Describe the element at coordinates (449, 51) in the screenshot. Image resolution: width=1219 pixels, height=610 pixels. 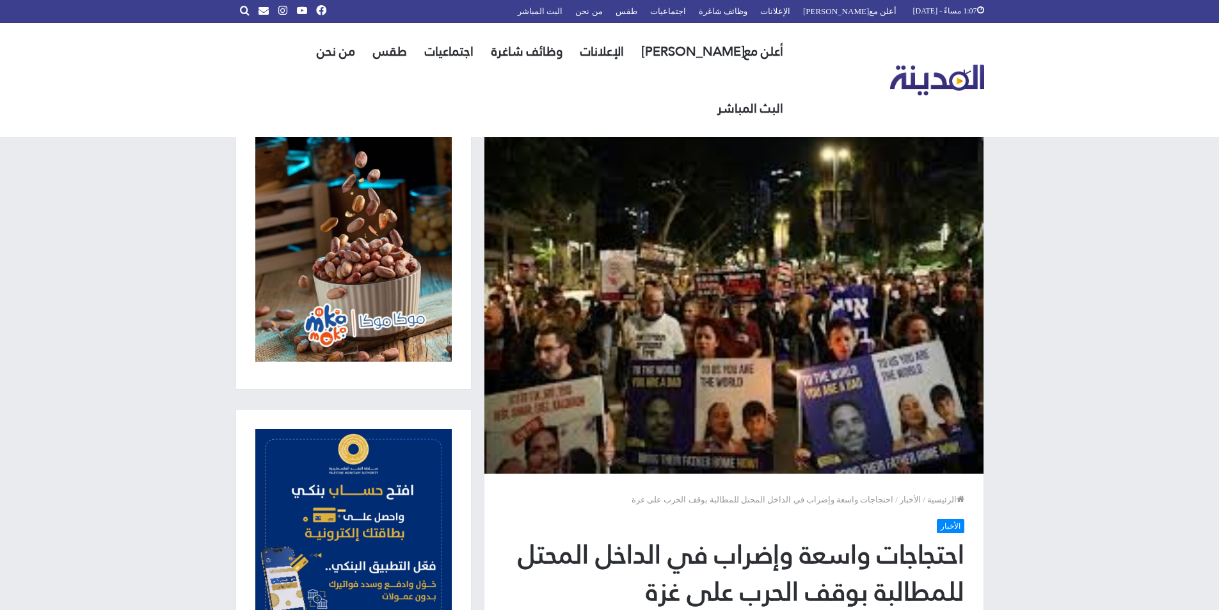
I see `a: اجتماعيات` at that location.